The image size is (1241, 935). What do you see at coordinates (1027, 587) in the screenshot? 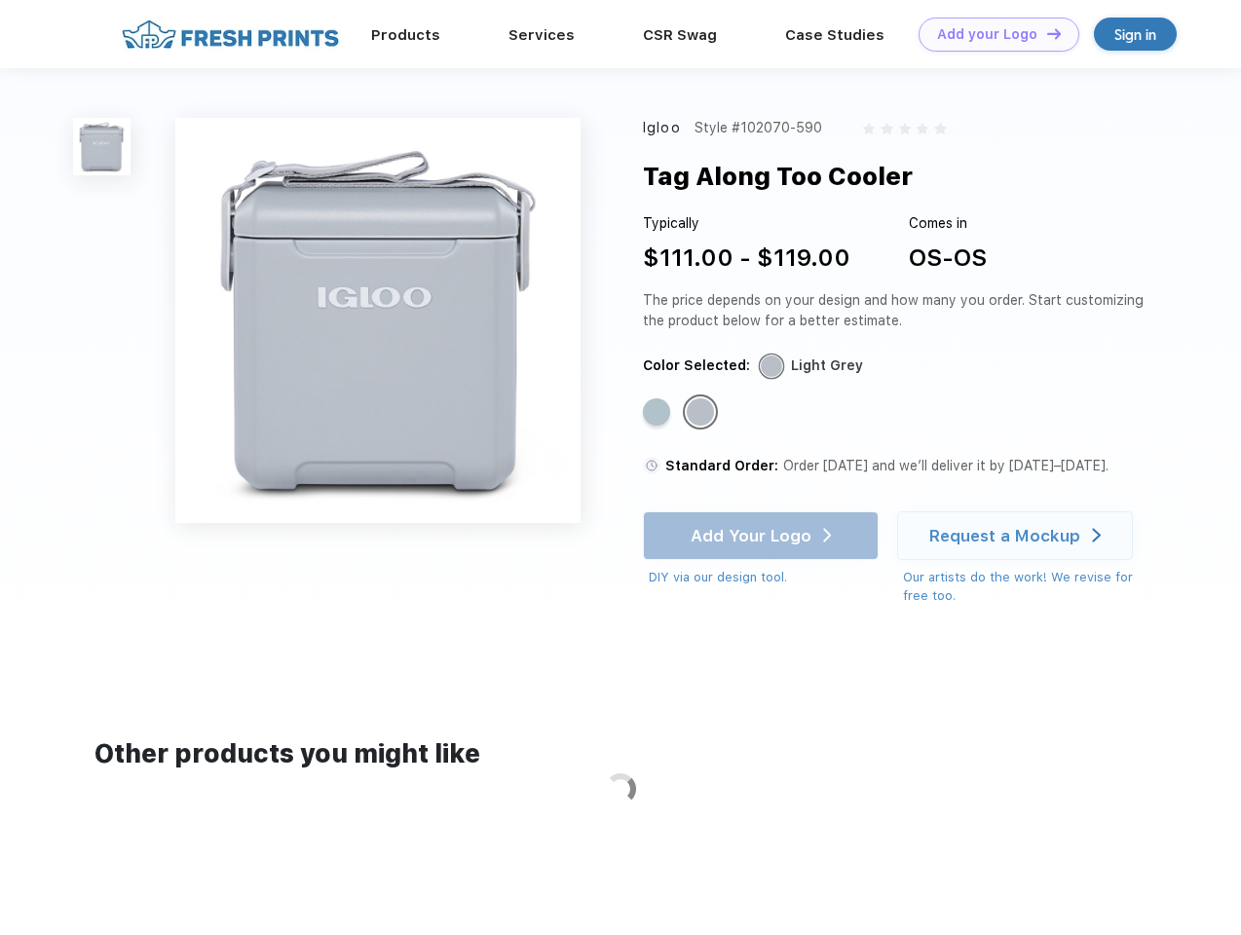
I see `div: Our artists do the work! We revise for free too.` at bounding box center [1027, 587].